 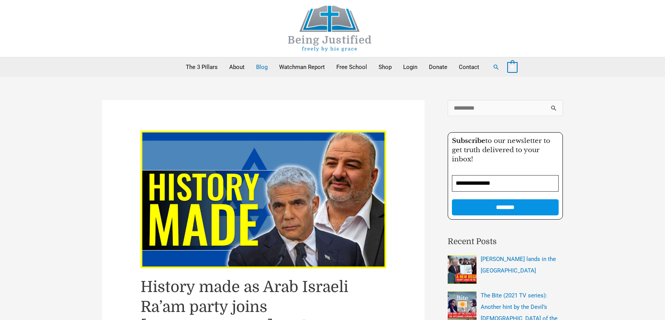 I want to click on a: View Shopping Cart, empty, so click(x=512, y=67).